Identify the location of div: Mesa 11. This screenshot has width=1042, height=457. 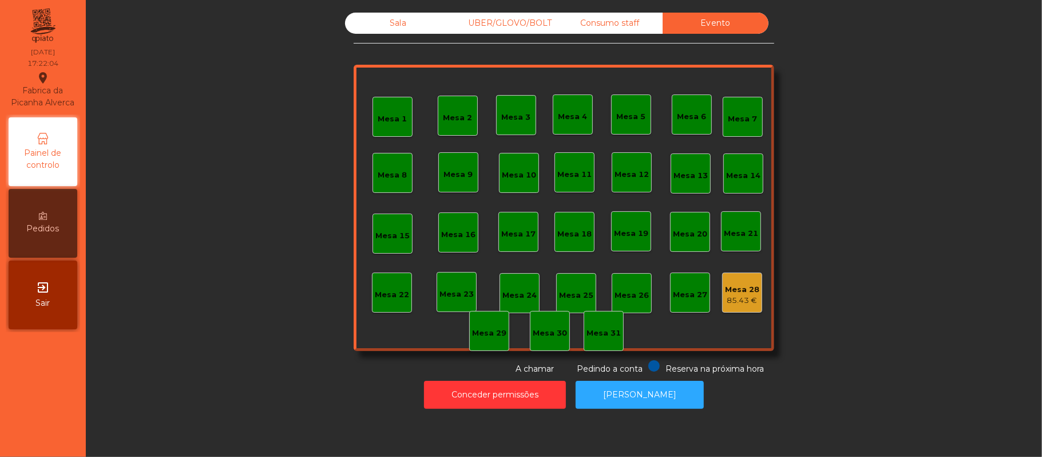
(574, 174).